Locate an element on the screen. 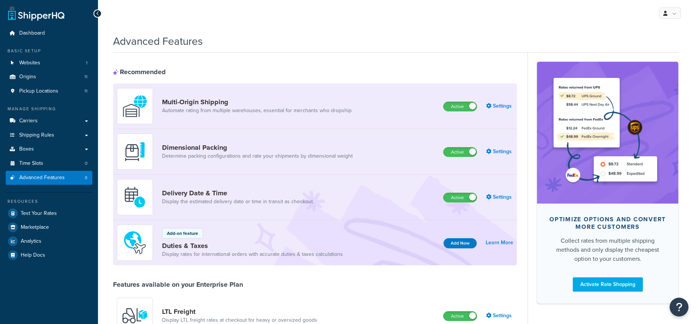 The image size is (696, 324). div: Collect rates from multiple shipping methods and only display the cheapest option to your customers. is located at coordinates (607, 250).